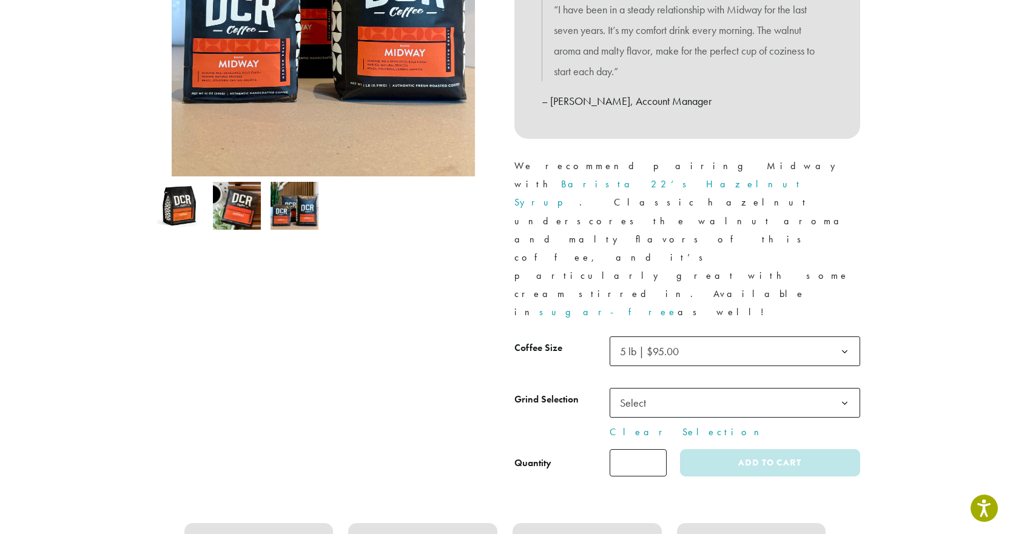 The height and width of the screenshot is (534, 1010). Describe the element at coordinates (562, 400) in the screenshot. I see `label: Grind Selection` at that location.